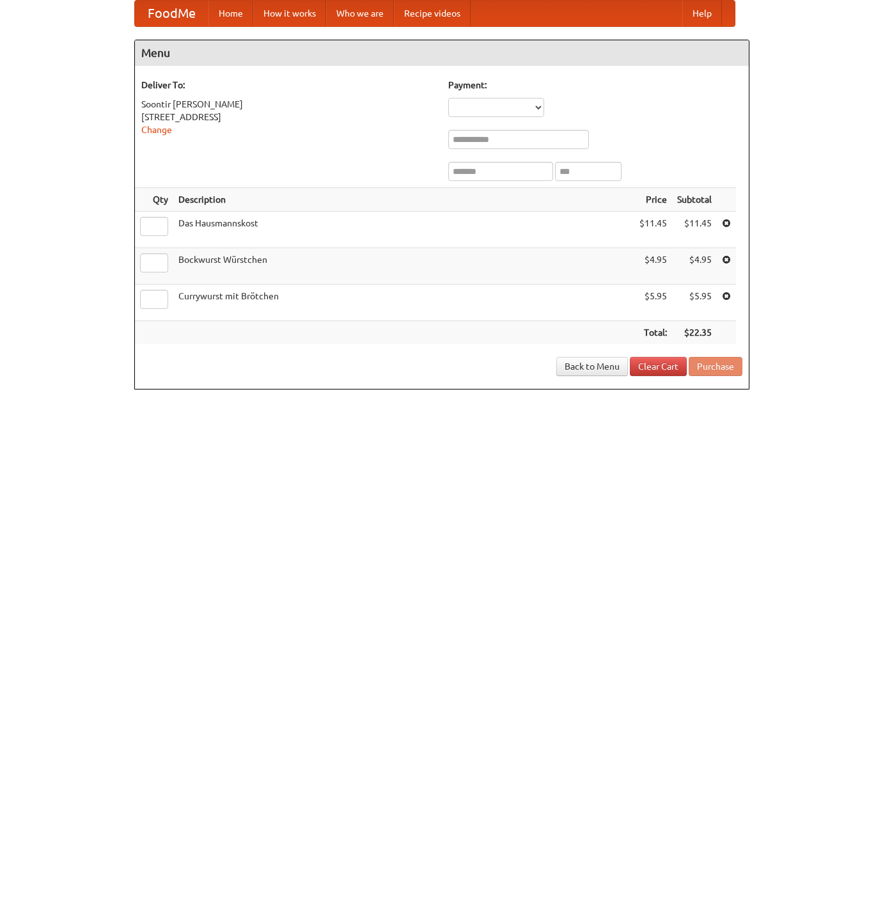  What do you see at coordinates (695, 200) in the screenshot?
I see `th: Subtotal` at bounding box center [695, 200].